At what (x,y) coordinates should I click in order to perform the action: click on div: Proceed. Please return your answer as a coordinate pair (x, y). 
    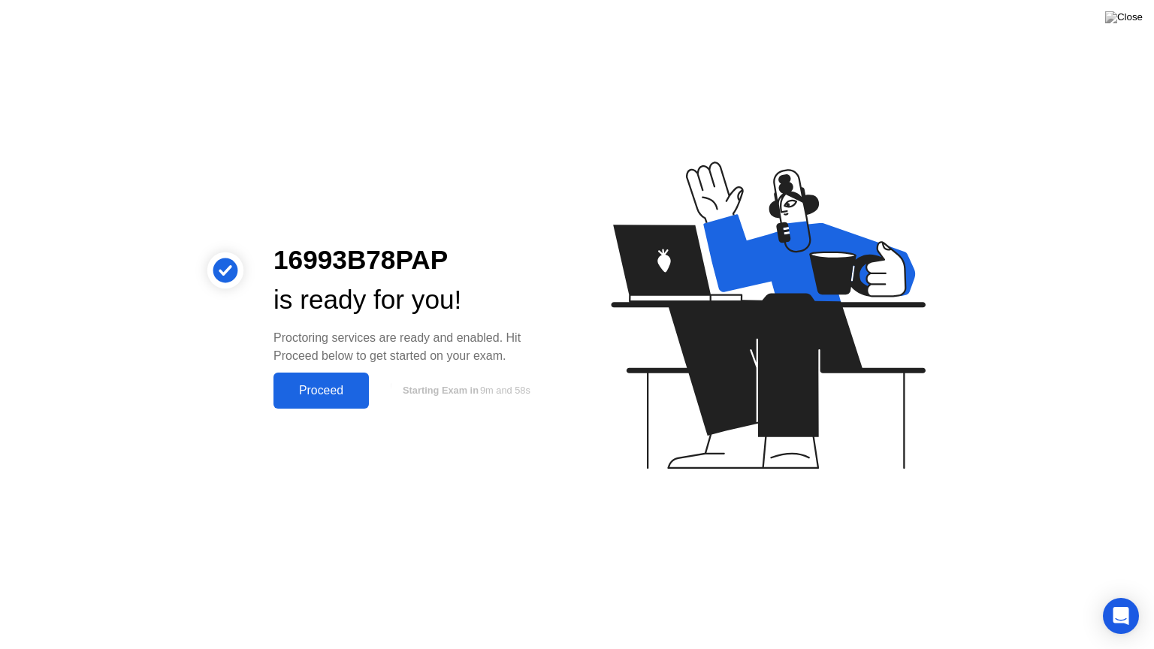
    Looking at the image, I should click on (321, 391).